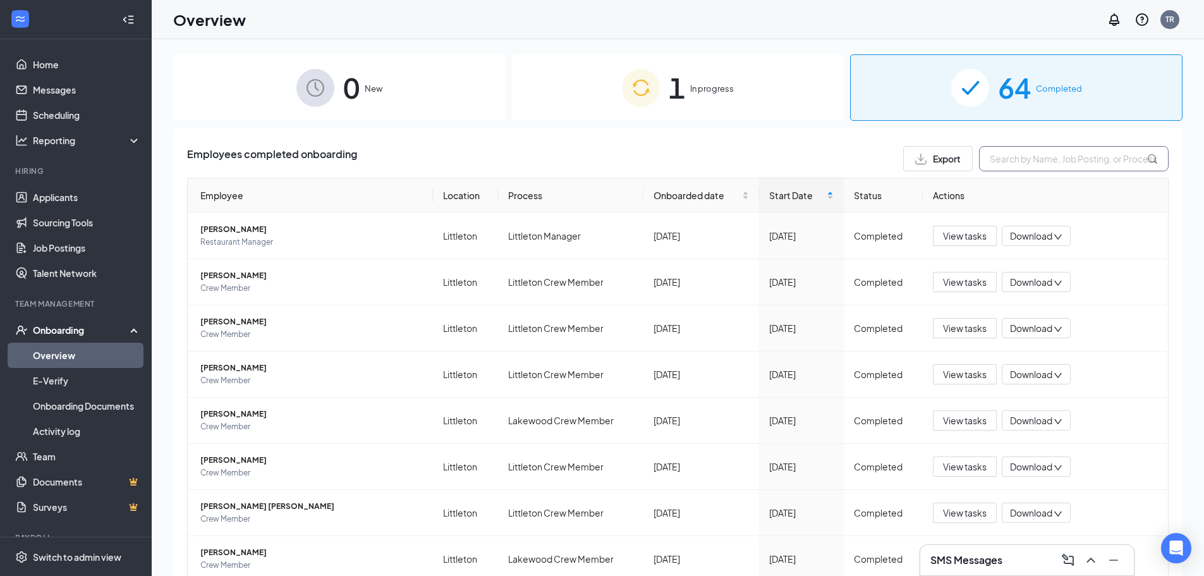 The image size is (1204, 576). Describe the element at coordinates (87, 482) in the screenshot. I see `a: DocumentsCrown` at that location.